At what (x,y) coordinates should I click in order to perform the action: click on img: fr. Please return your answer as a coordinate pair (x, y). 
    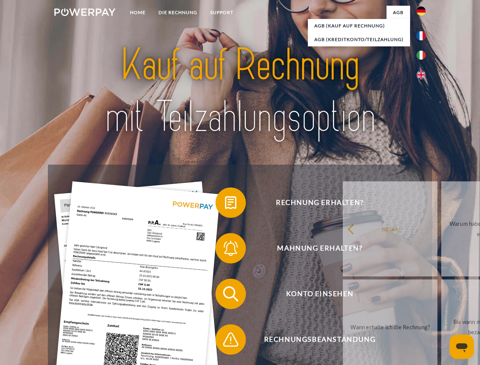
    Looking at the image, I should click on (421, 36).